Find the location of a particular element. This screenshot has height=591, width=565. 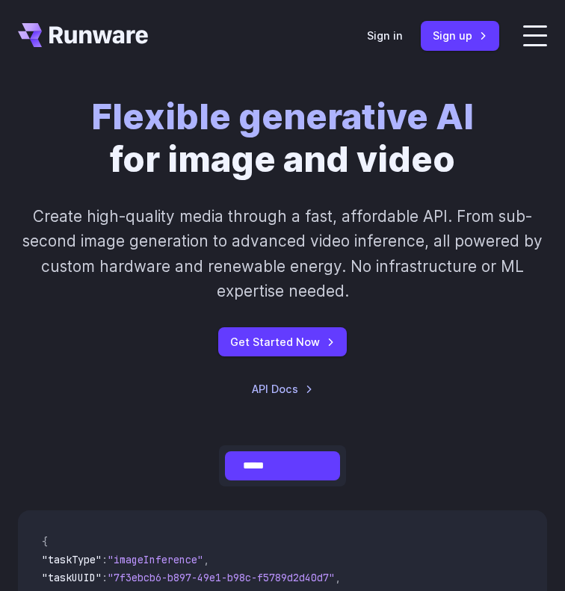

strong: Flexible generative AI is located at coordinates (282, 116).